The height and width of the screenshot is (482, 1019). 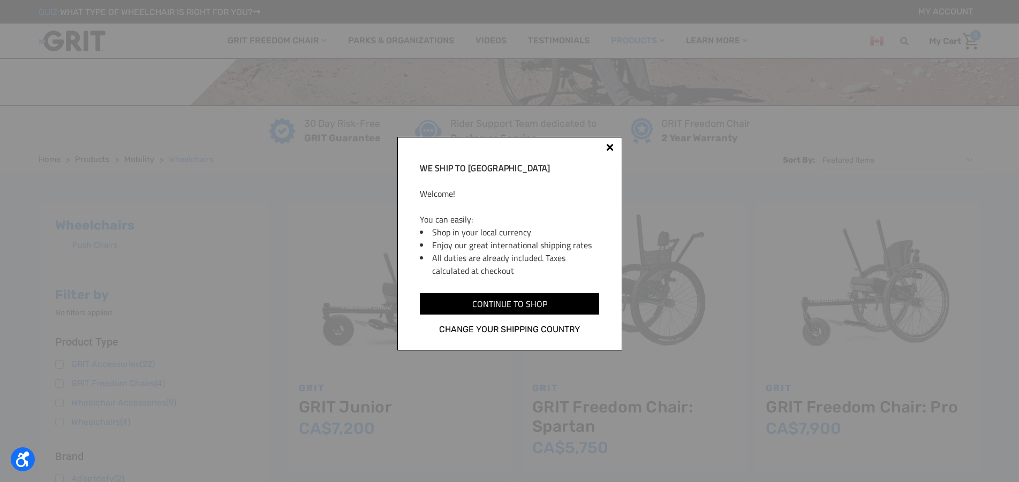 What do you see at coordinates (515, 245) in the screenshot?
I see `li: Enjoy our great international shipping rates` at bounding box center [515, 245].